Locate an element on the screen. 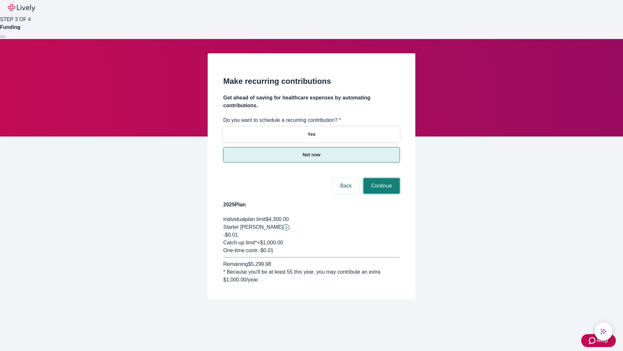 This screenshot has width=623, height=351. p: Not now is located at coordinates (311, 155).